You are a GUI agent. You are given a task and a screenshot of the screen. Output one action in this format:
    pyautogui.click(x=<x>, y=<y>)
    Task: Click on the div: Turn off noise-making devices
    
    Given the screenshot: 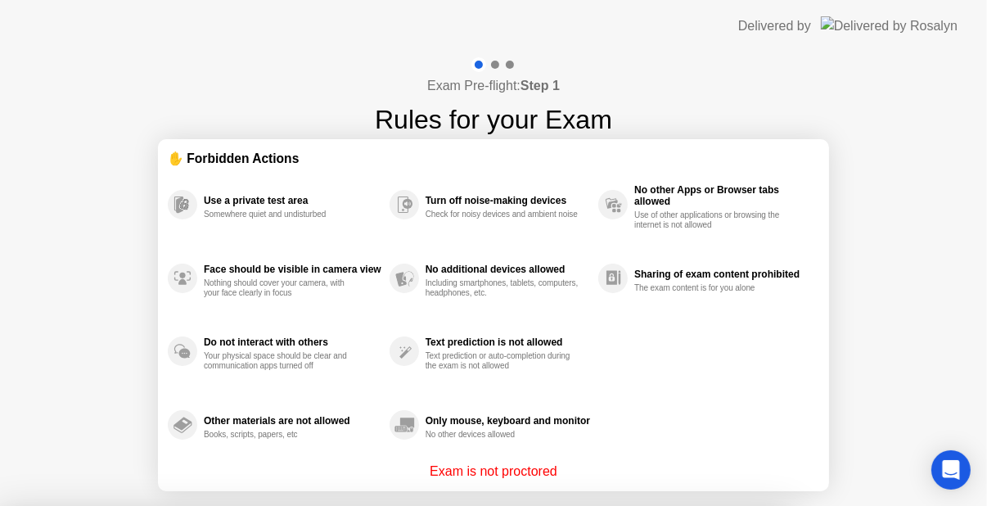 What is the action you would take?
    pyautogui.click(x=507, y=200)
    